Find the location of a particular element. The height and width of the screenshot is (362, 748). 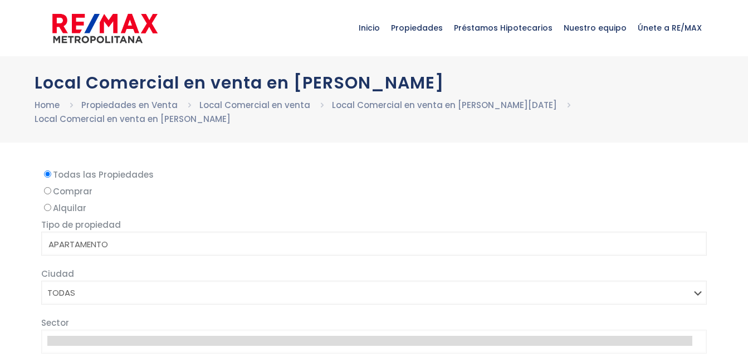

img: remax-metropolitana-logo is located at coordinates (105, 28).